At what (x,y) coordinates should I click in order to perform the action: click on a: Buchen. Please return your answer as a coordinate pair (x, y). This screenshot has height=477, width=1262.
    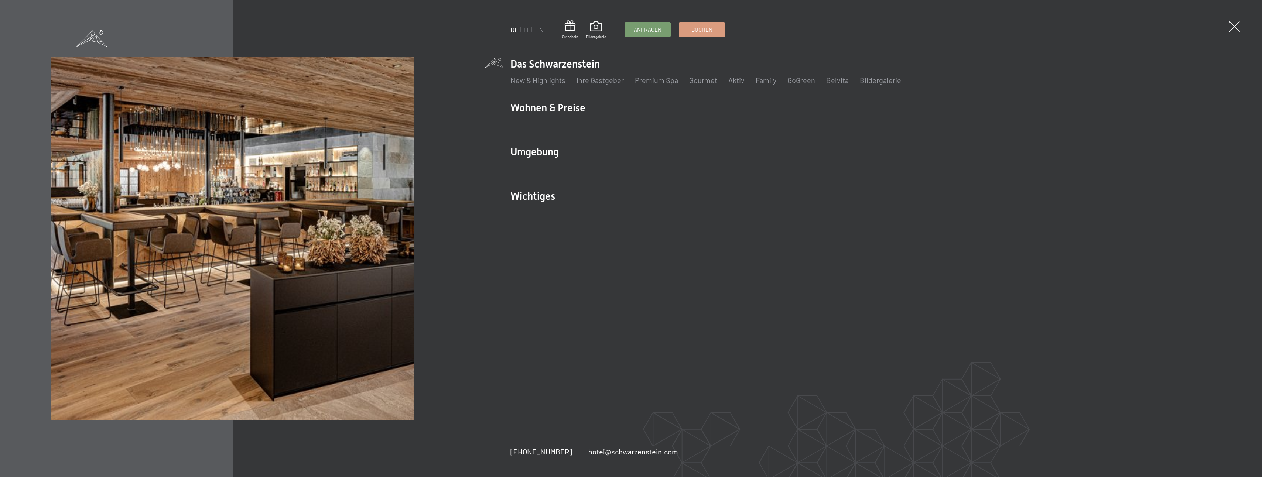
    Looking at the image, I should click on (702, 30).